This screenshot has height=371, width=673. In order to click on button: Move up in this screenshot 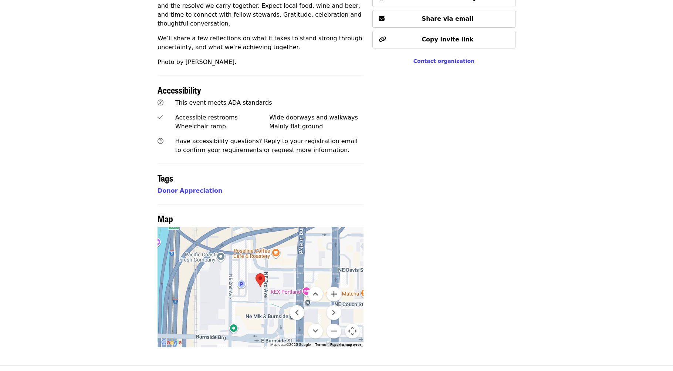, I will do `click(315, 294)`.